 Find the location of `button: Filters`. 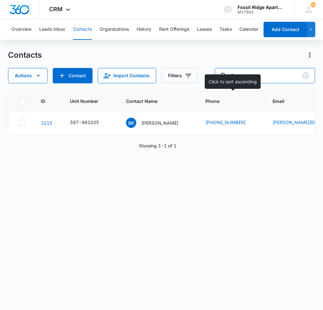

button: Filters is located at coordinates (179, 76).